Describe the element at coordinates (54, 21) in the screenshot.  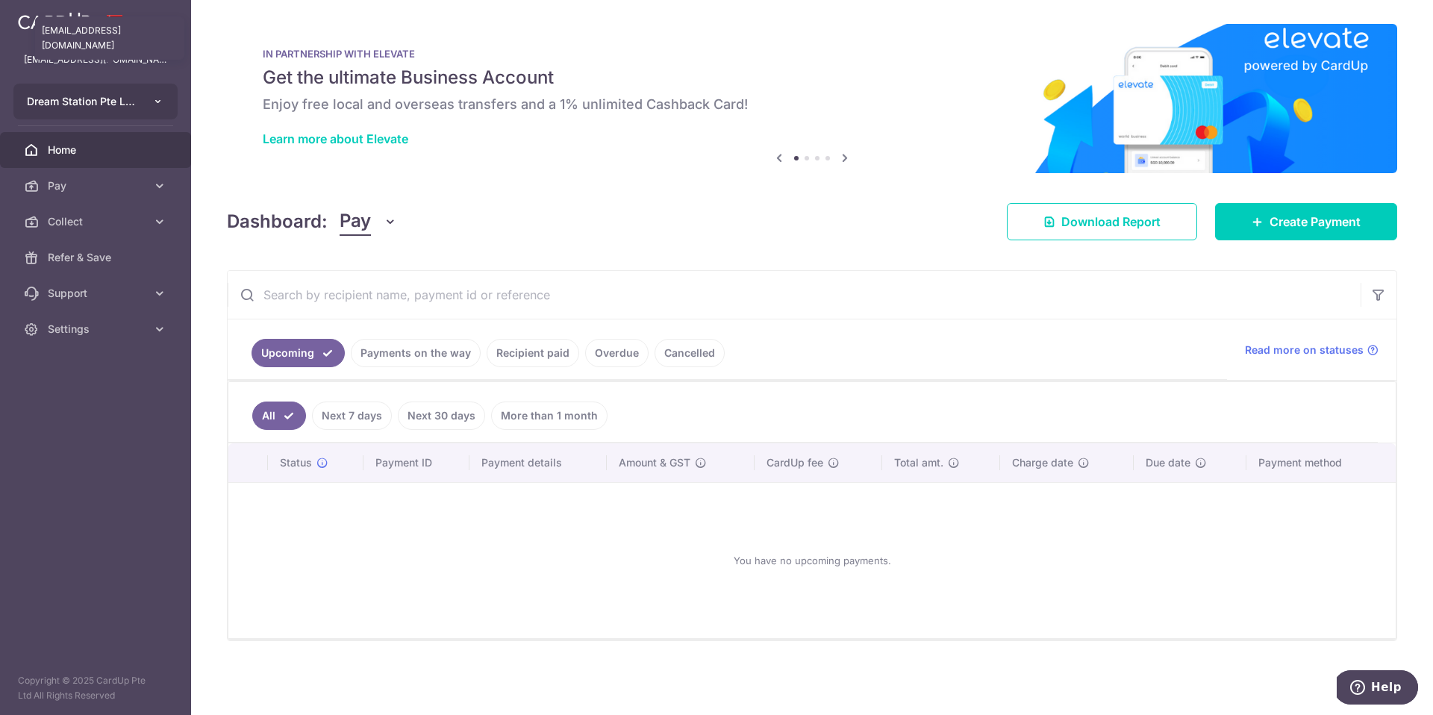
I see `img: CardUp` at that location.